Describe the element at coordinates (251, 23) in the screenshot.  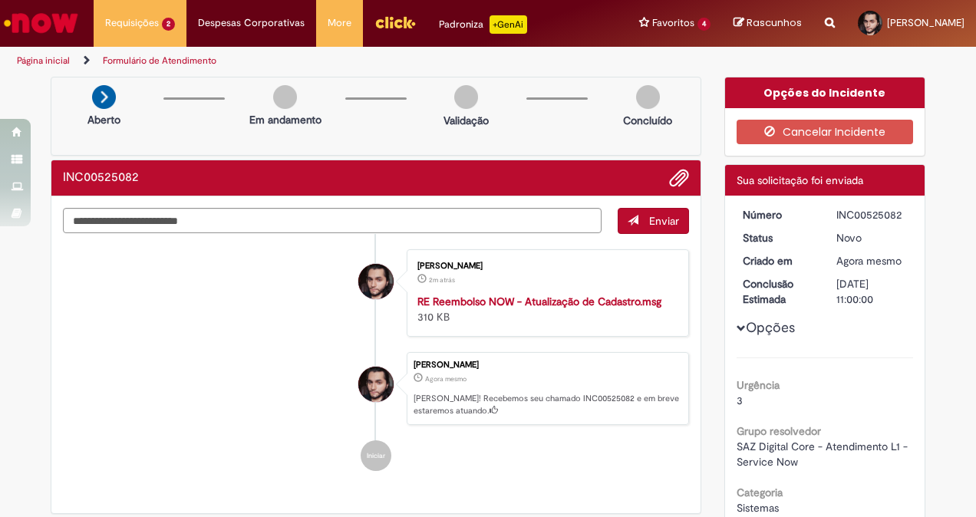
I see `span: Despesas Corporativas` at that location.